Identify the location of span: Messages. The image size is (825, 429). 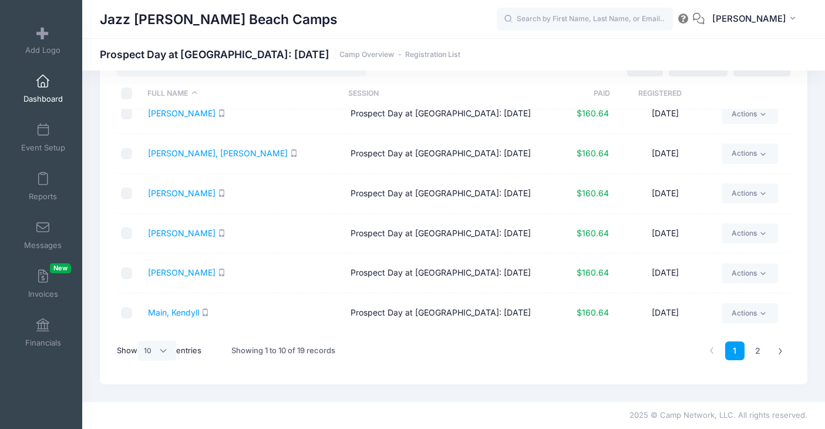
(43, 245).